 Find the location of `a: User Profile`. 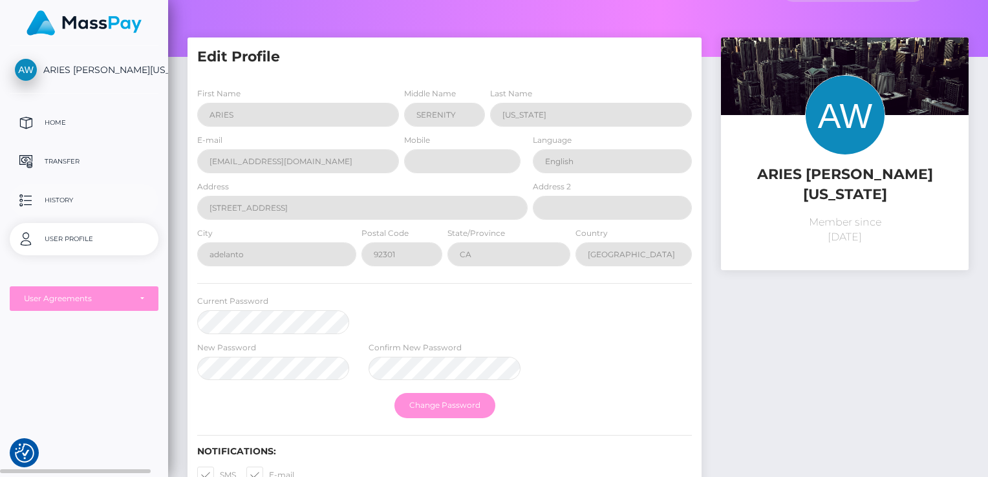

a: User Profile is located at coordinates (84, 239).